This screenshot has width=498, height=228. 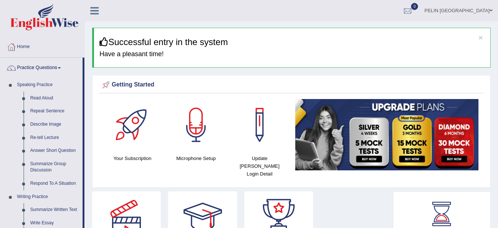 What do you see at coordinates (42, 46) in the screenshot?
I see `a: Home` at bounding box center [42, 46].